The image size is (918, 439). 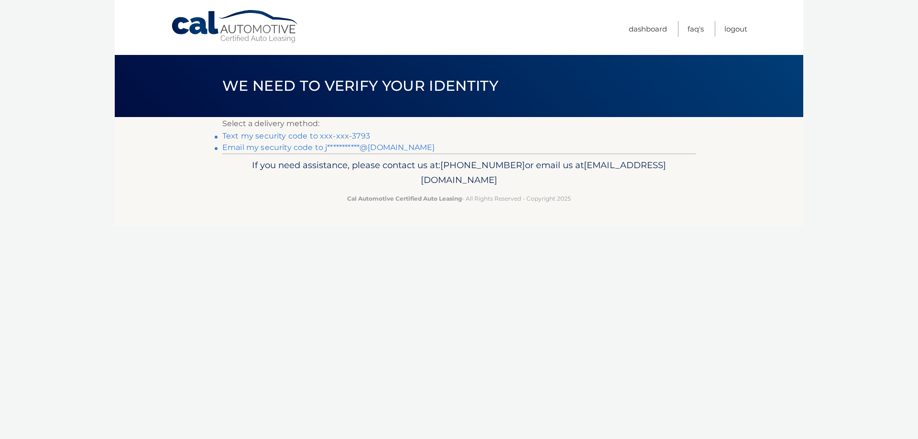 What do you see at coordinates (235, 26) in the screenshot?
I see `a: Cal Automotive` at bounding box center [235, 26].